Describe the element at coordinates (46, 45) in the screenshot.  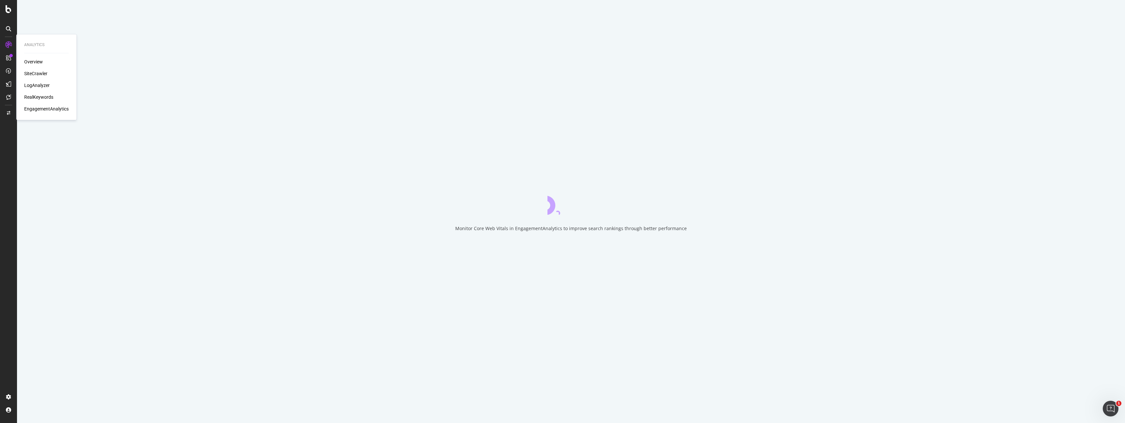
I see `div: Analytics` at that location.